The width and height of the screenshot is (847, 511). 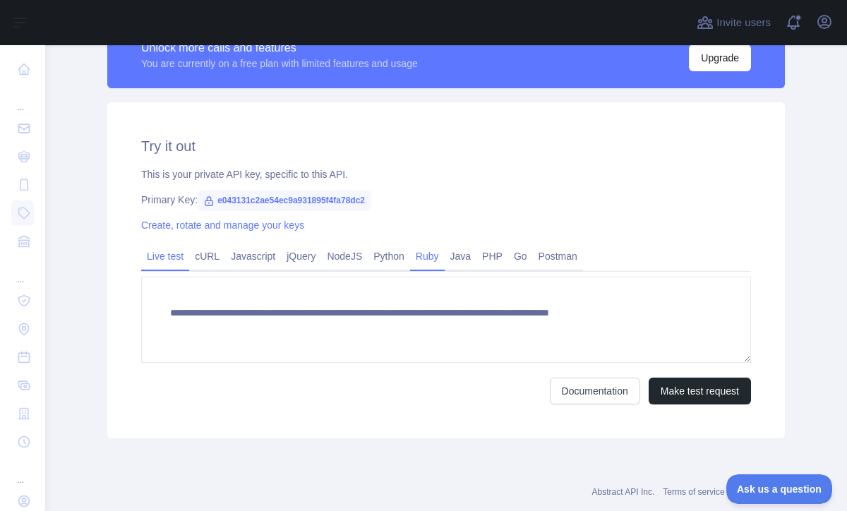 What do you see at coordinates (446, 200) in the screenshot?
I see `div: Primary Key:` at bounding box center [446, 200].